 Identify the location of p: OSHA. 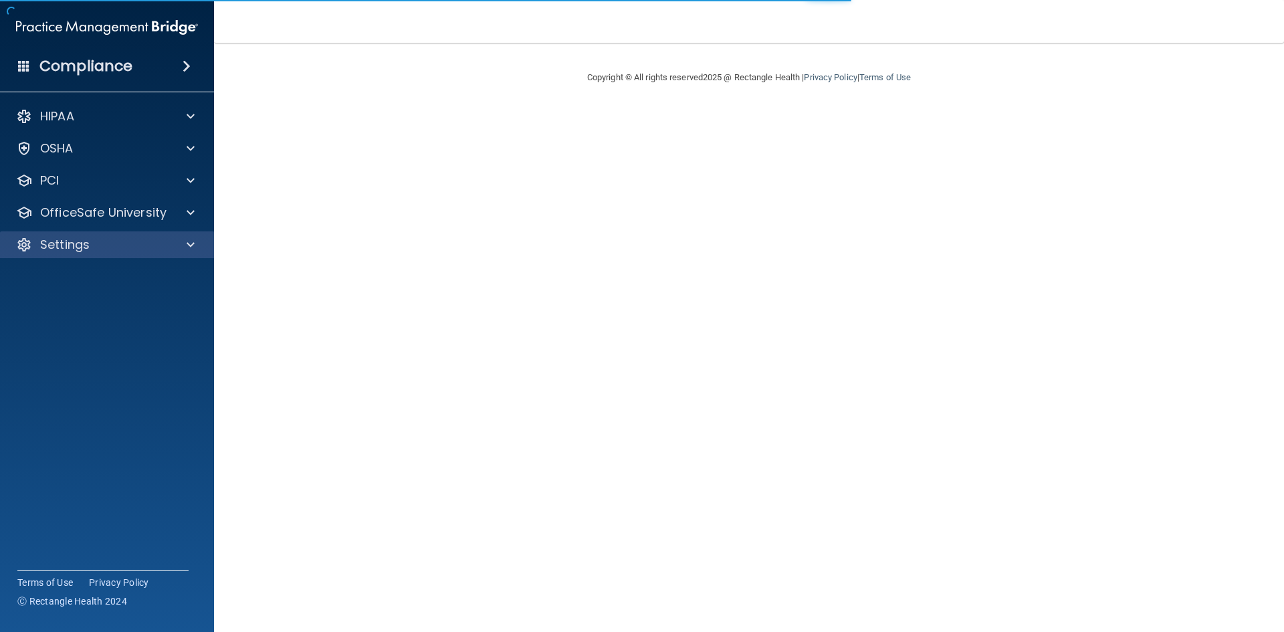
(57, 148).